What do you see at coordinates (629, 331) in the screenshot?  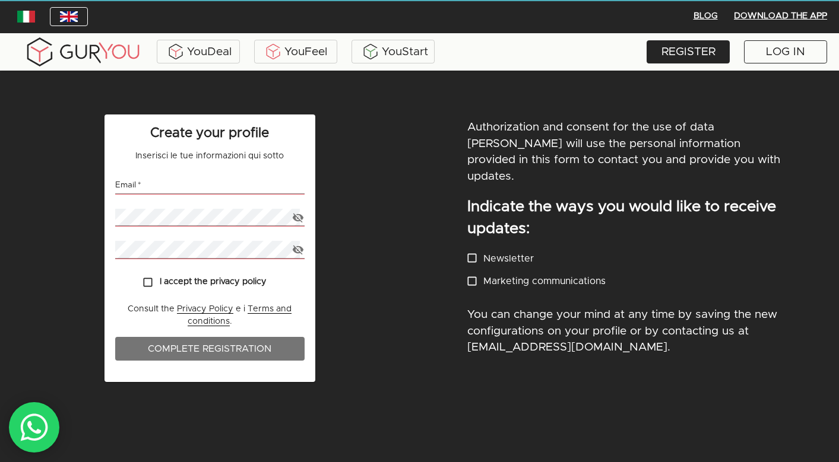 I see `p: You can change your mind at any time by saving the new configurations on your profile or by conta...` at bounding box center [629, 331].